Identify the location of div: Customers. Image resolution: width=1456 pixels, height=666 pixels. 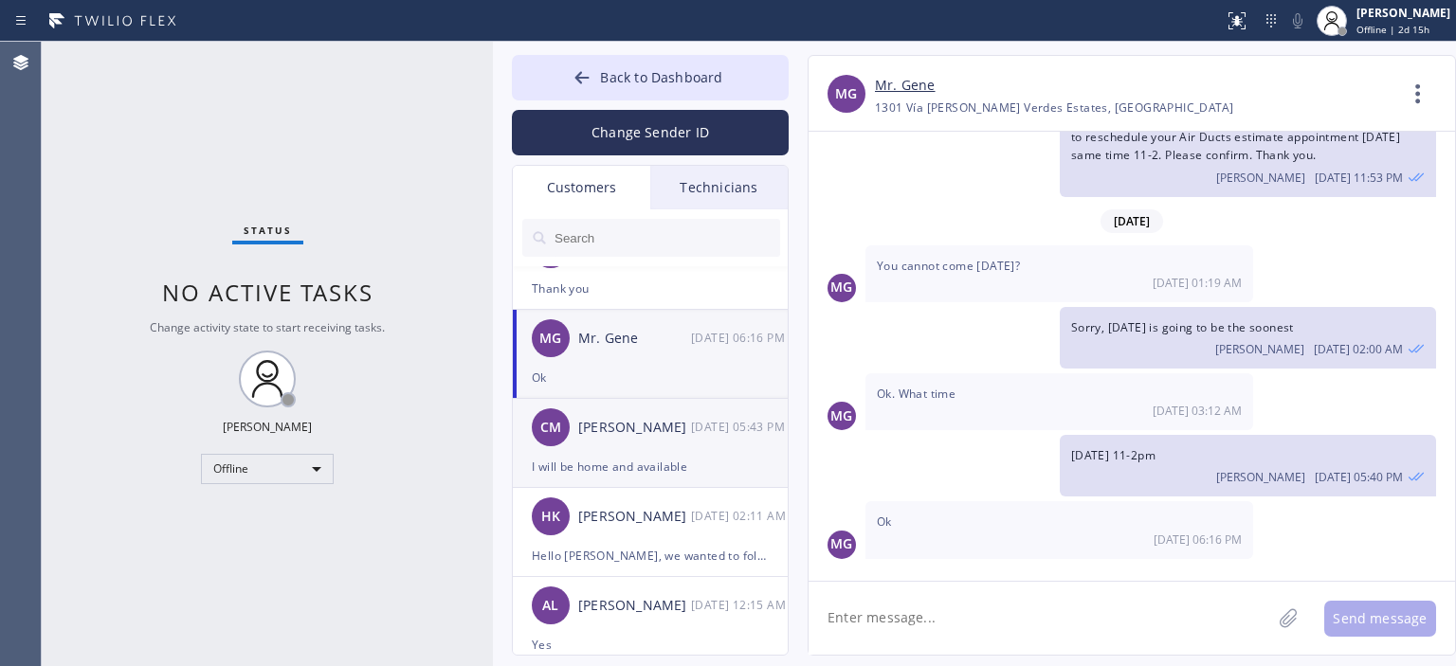
(581, 188).